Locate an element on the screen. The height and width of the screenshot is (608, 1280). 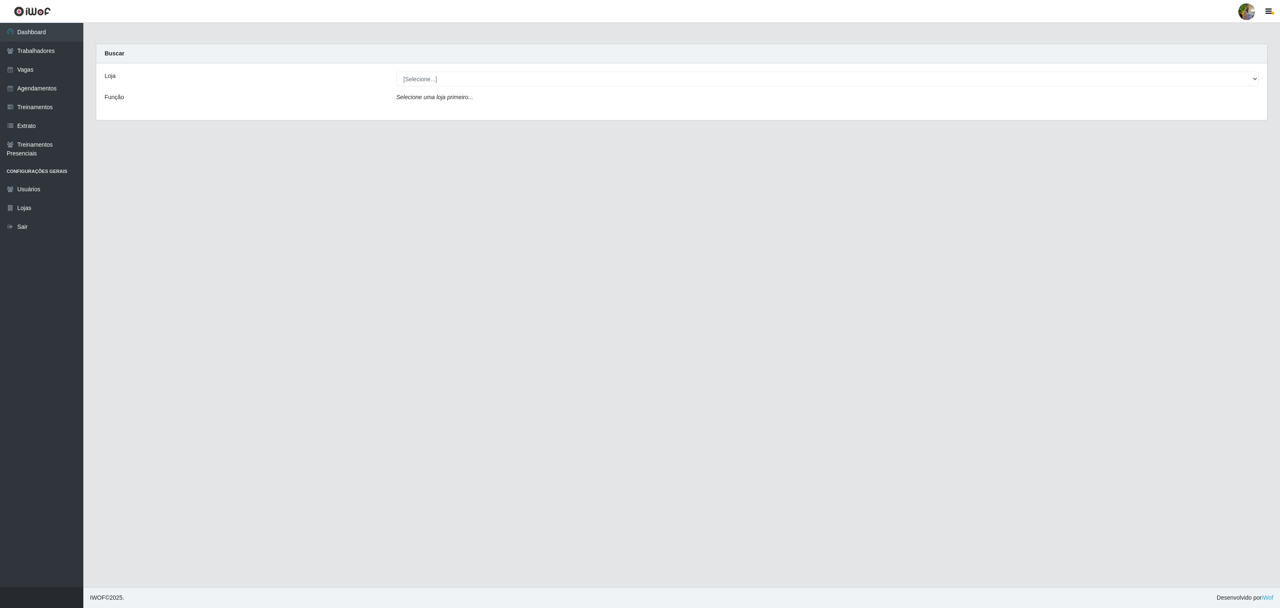
span: IWOF is located at coordinates (98, 598).